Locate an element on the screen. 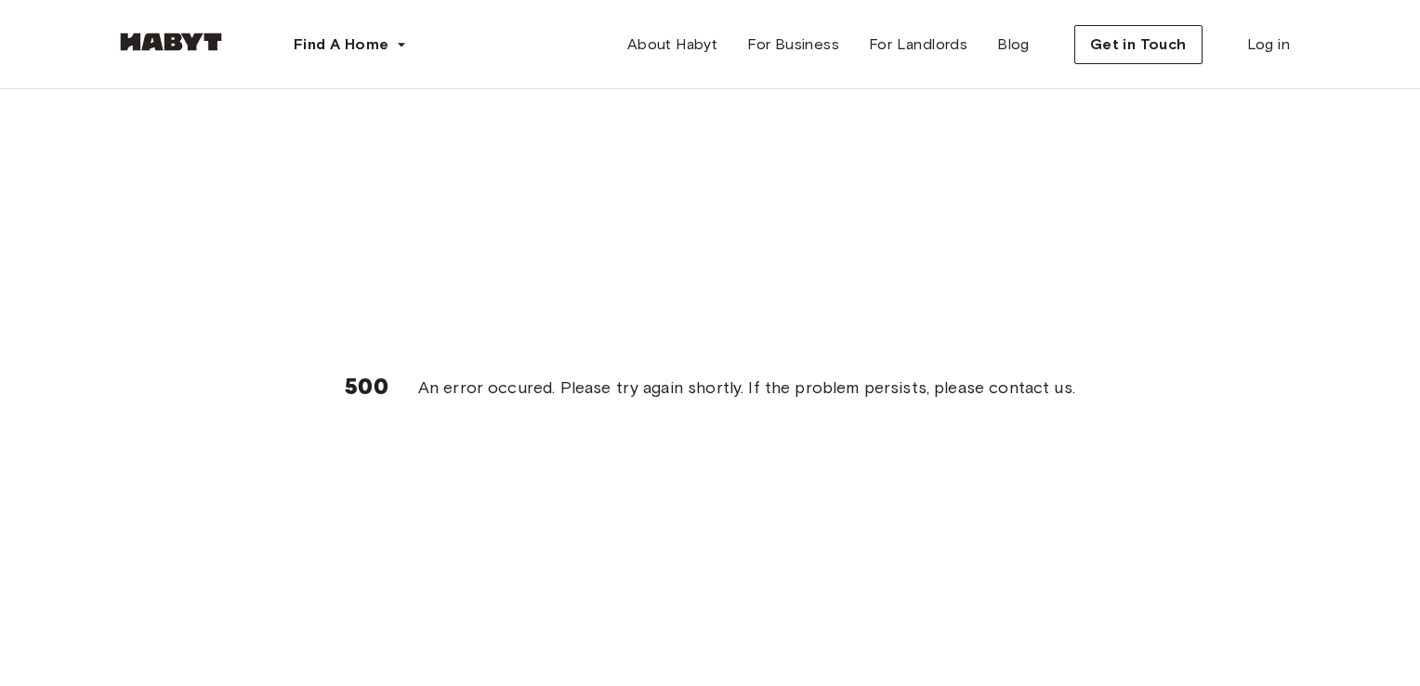 Image resolution: width=1420 pixels, height=686 pixels. a: For Business is located at coordinates (793, 45).